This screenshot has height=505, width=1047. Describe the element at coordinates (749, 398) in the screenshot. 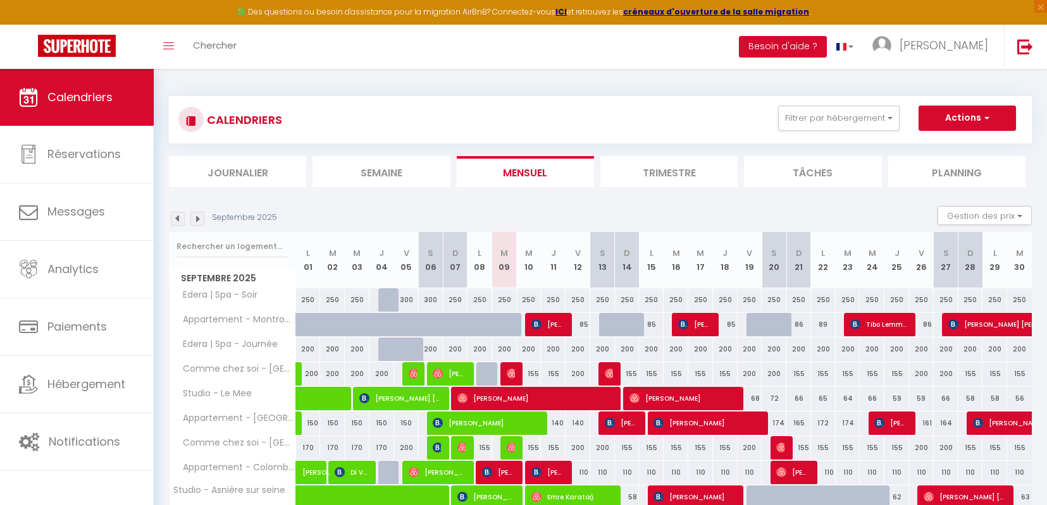

I see `div: 68` at that location.